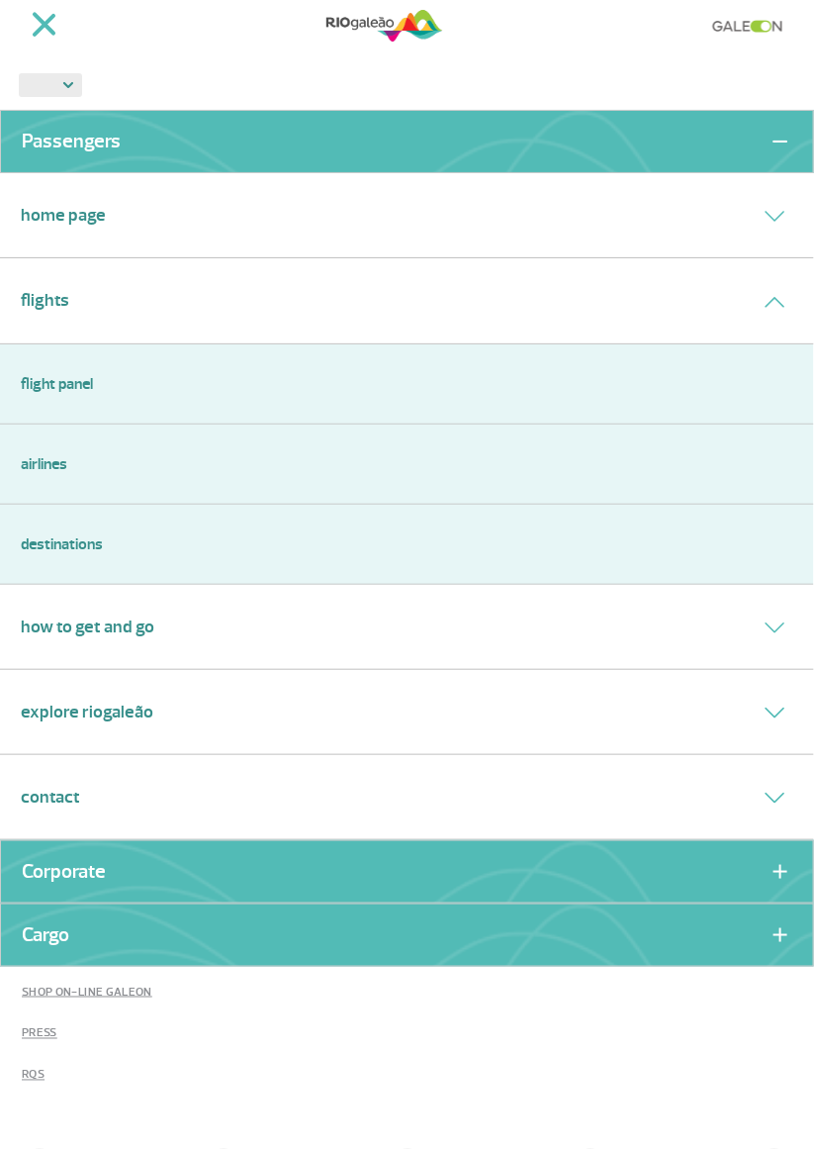 The height and width of the screenshot is (1149, 814). I want to click on a: Flight panel, so click(407, 384).